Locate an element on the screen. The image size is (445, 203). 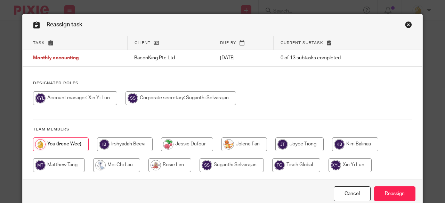
p: BaconKing Pte Ltd is located at coordinates (170, 58).